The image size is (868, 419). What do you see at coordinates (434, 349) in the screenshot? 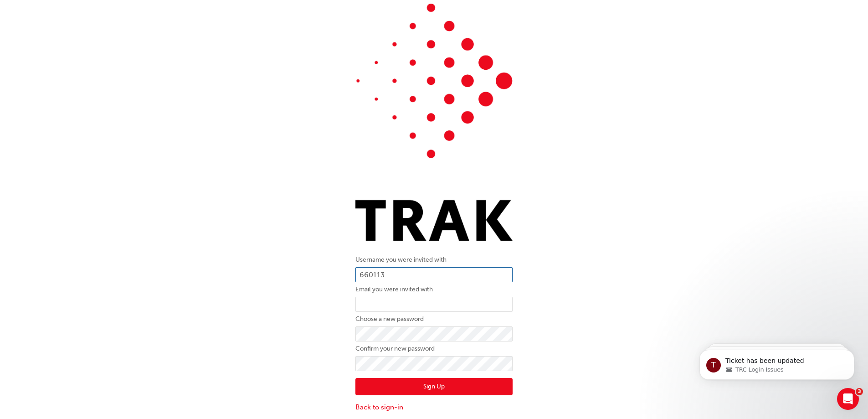
I see `label: Confirm your new password` at bounding box center [434, 349].